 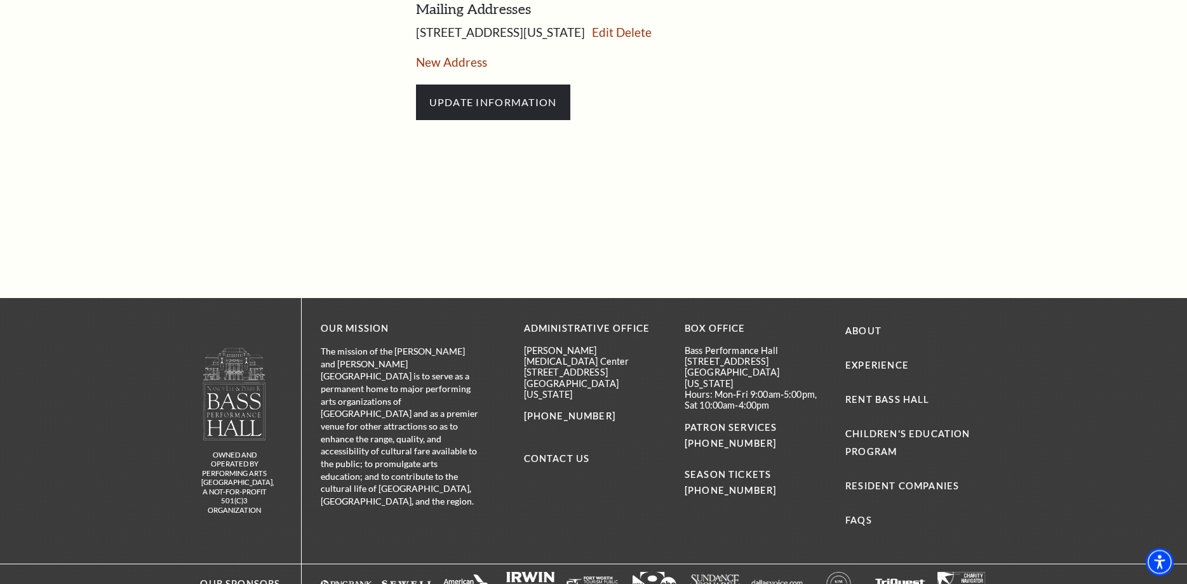 I want to click on a: Contact Us, so click(x=557, y=458).